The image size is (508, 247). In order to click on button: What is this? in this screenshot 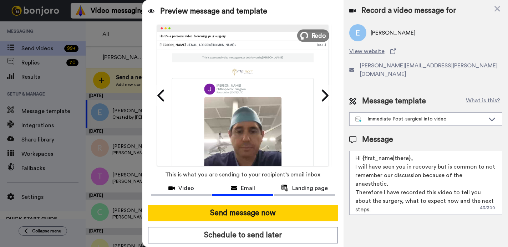, I will do `click(483, 101)`.